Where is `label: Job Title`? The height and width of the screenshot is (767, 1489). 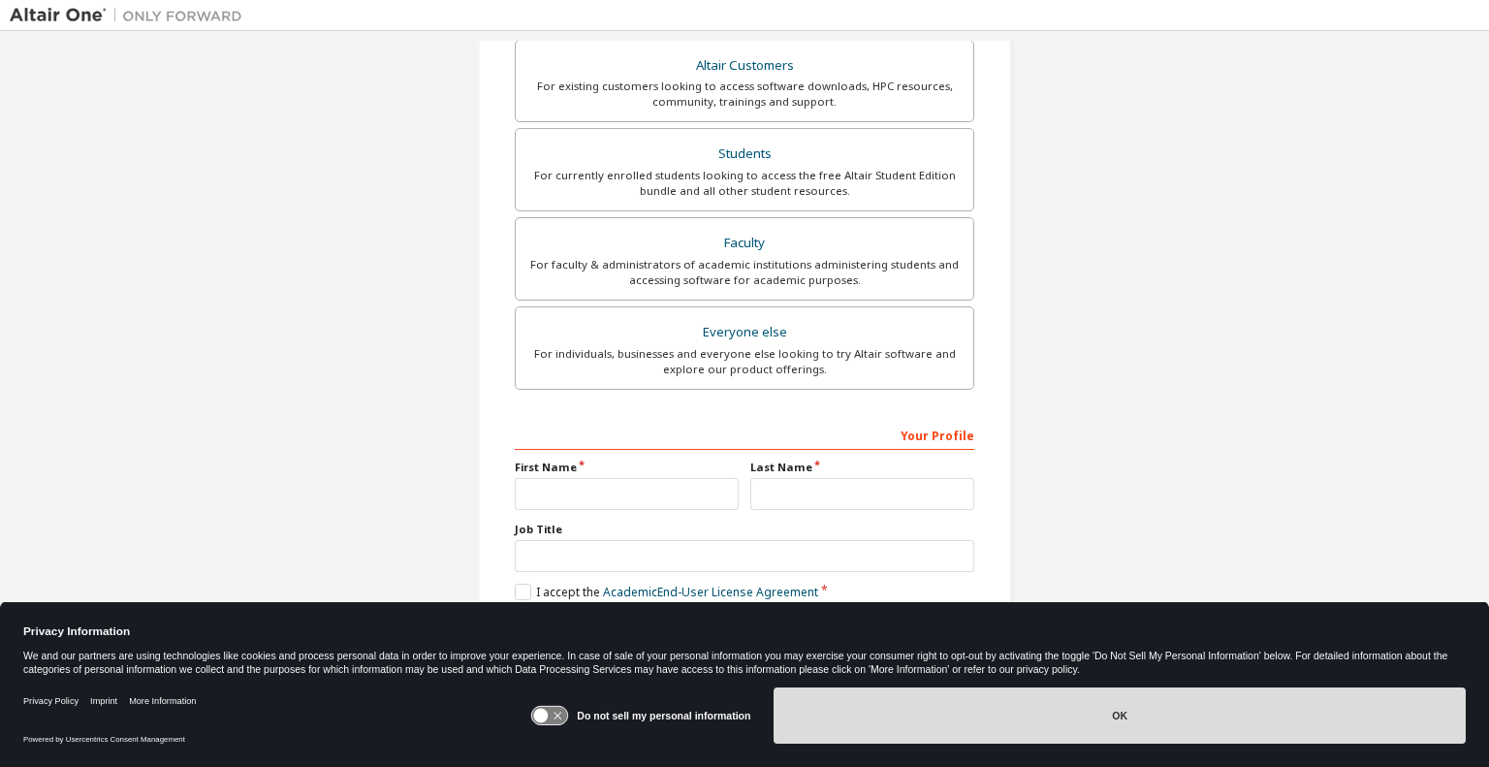 label: Job Title is located at coordinates (744, 529).